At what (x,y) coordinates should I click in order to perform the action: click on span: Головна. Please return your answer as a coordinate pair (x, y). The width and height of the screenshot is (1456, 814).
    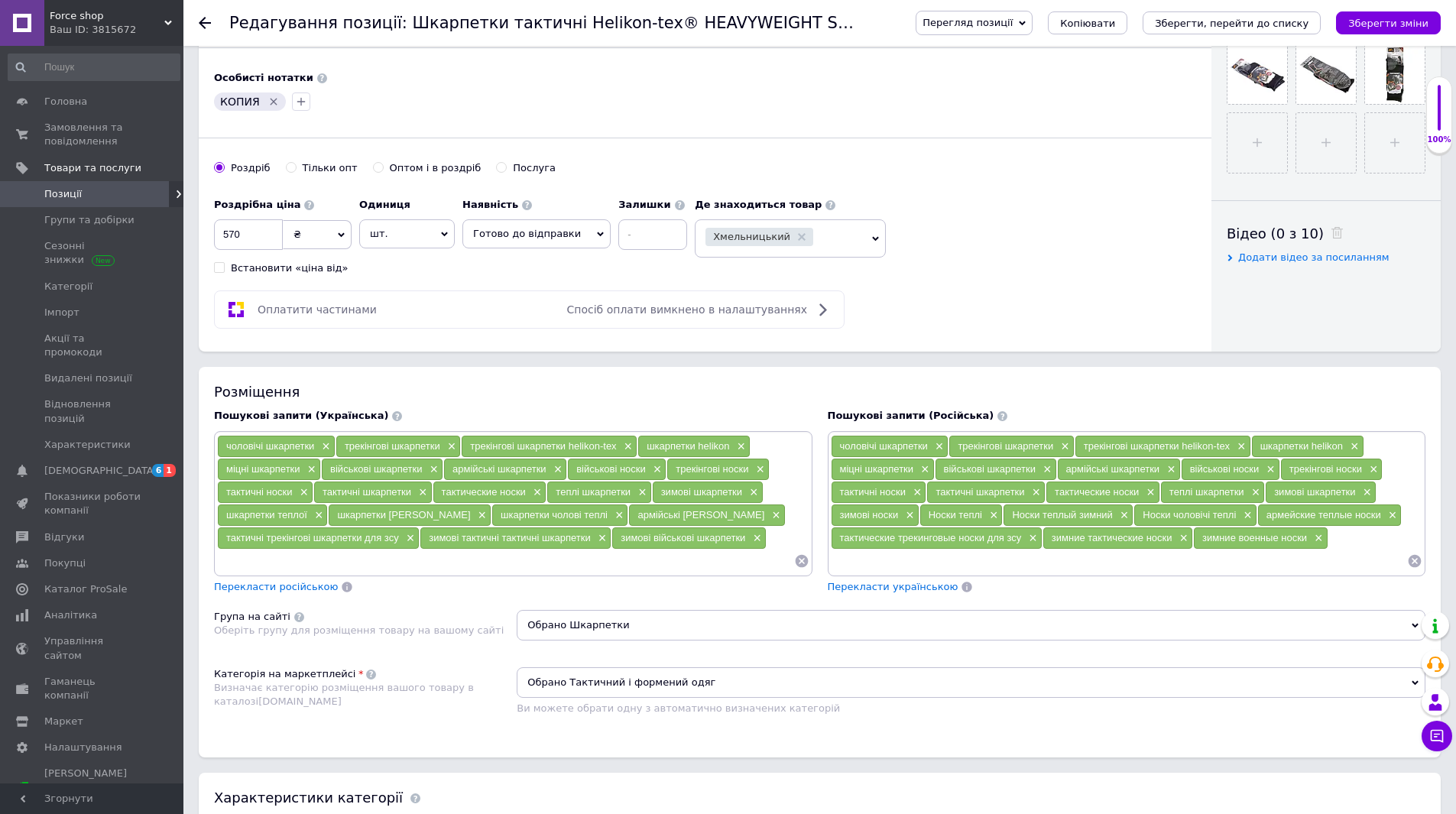
    Looking at the image, I should click on (66, 102).